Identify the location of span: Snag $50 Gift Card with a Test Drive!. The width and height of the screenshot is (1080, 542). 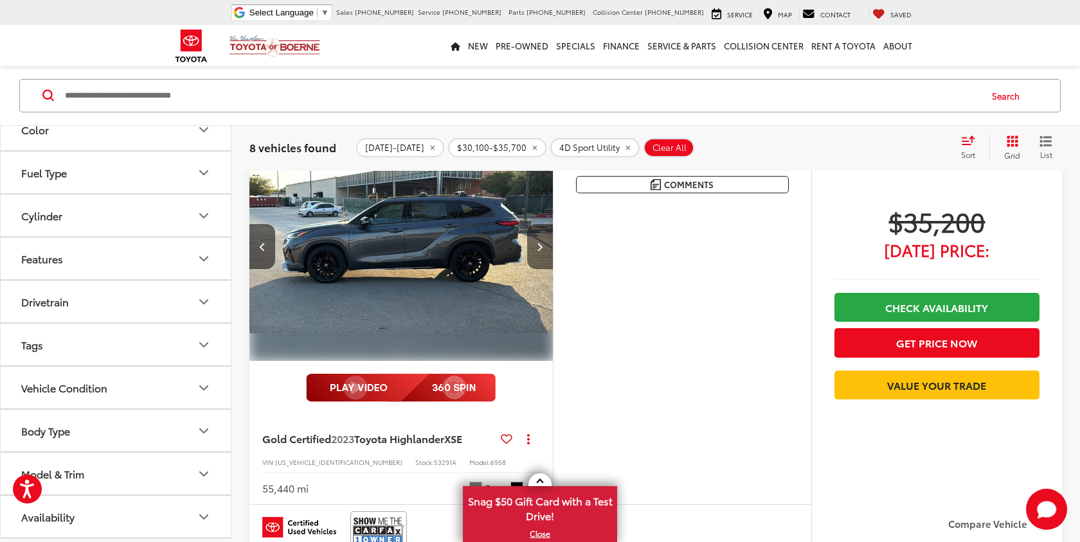
(540, 507).